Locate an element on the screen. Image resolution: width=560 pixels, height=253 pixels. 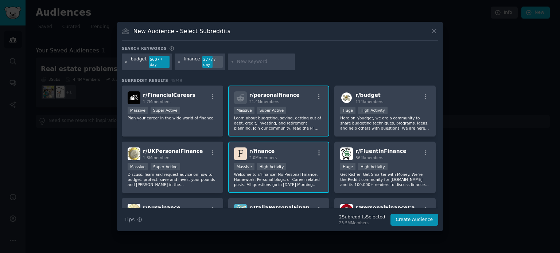
span: 114k members is located at coordinates (369, 102).